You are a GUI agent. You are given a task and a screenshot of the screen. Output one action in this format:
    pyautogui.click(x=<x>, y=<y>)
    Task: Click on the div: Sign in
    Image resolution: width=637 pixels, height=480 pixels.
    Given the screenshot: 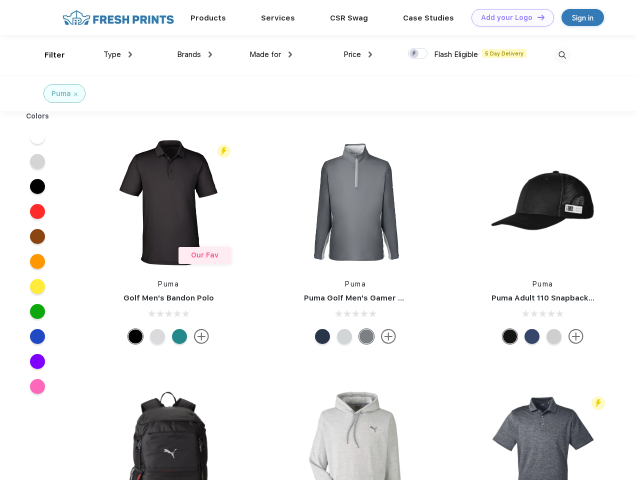 What is the action you would take?
    pyautogui.click(x=582, y=17)
    